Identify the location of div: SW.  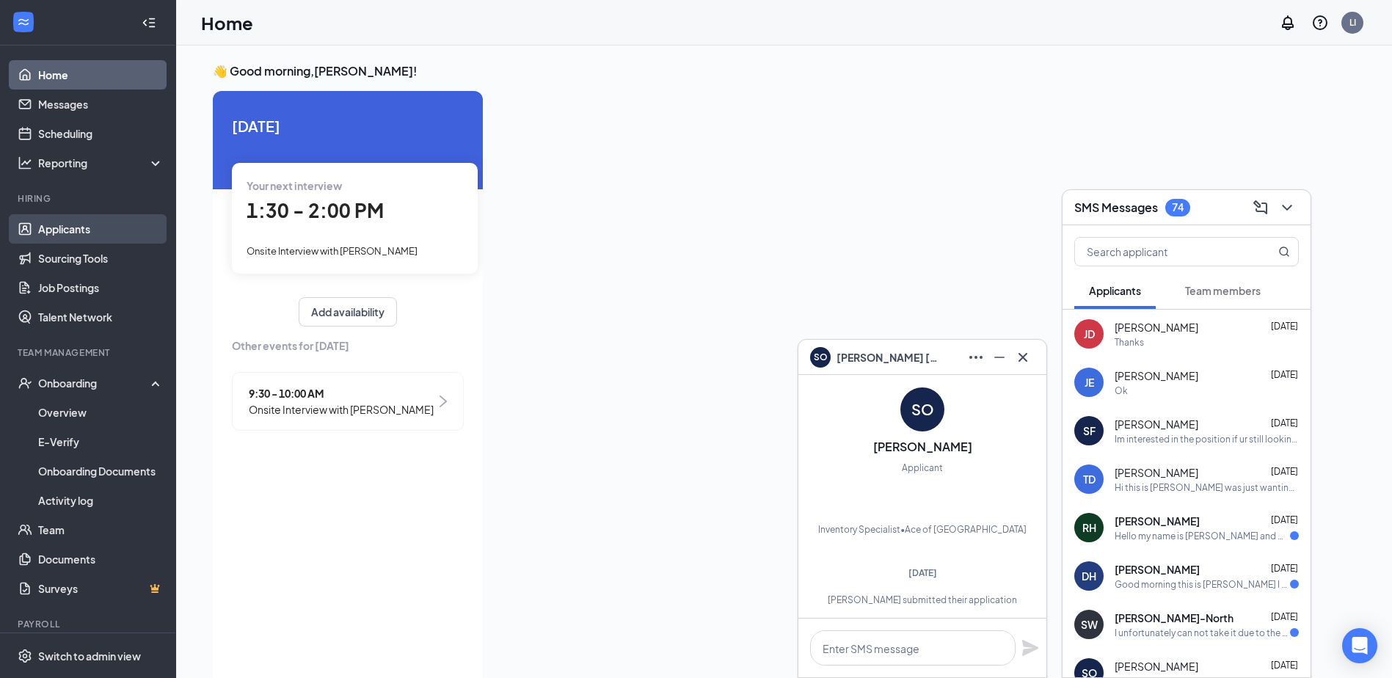
(1089, 625).